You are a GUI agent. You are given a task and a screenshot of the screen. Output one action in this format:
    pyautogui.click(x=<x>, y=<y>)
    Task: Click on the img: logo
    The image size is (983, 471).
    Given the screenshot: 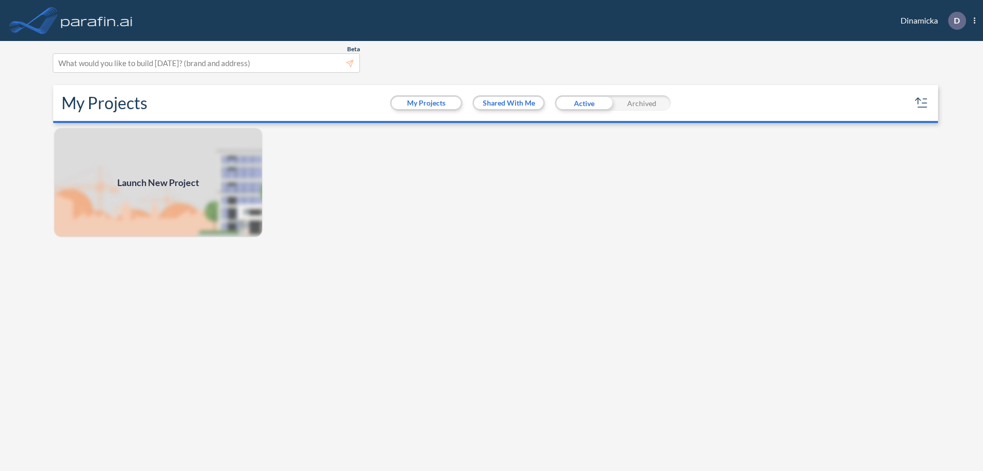 What is the action you would take?
    pyautogui.click(x=97, y=20)
    